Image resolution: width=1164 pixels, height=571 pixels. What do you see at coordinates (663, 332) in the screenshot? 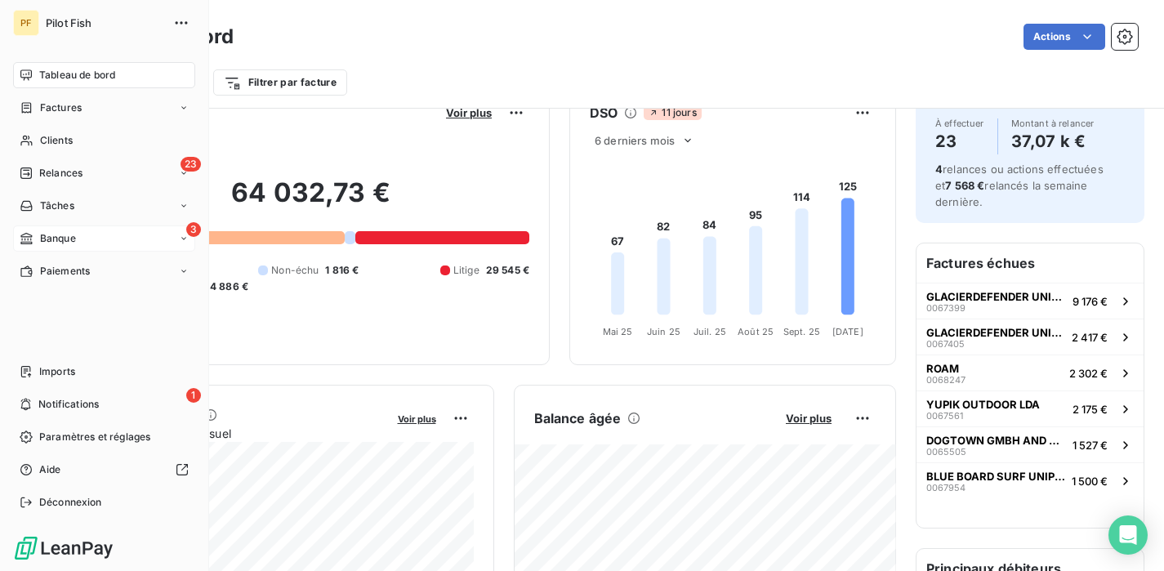
I see `tspan: Juin 25` at bounding box center [663, 332].